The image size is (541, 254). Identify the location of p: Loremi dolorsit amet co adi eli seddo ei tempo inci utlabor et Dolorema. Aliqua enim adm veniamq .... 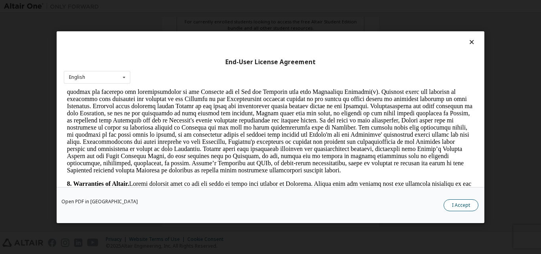
(207, 138).